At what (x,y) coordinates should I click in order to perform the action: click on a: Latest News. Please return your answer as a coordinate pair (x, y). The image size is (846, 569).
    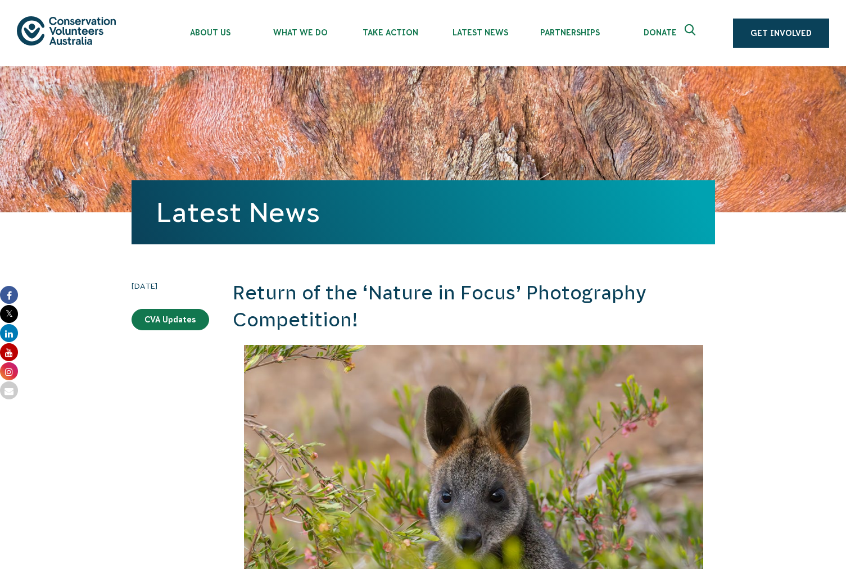
    Looking at the image, I should click on (238, 212).